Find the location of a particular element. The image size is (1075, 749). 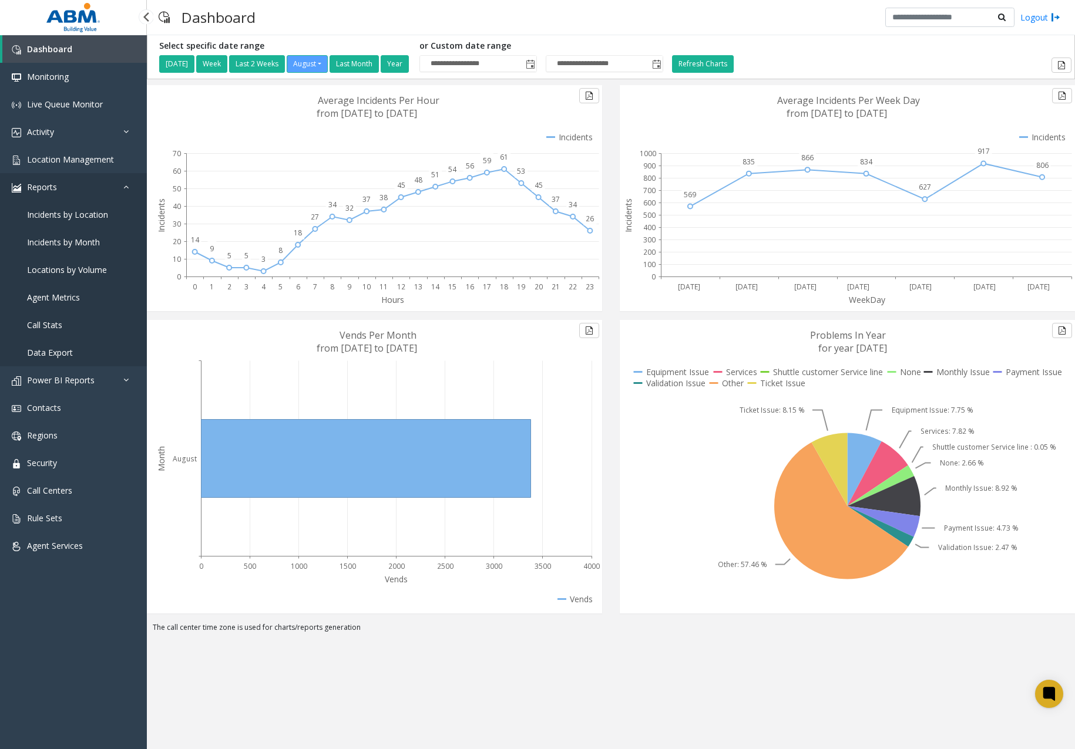

text: 18 is located at coordinates (298, 233).